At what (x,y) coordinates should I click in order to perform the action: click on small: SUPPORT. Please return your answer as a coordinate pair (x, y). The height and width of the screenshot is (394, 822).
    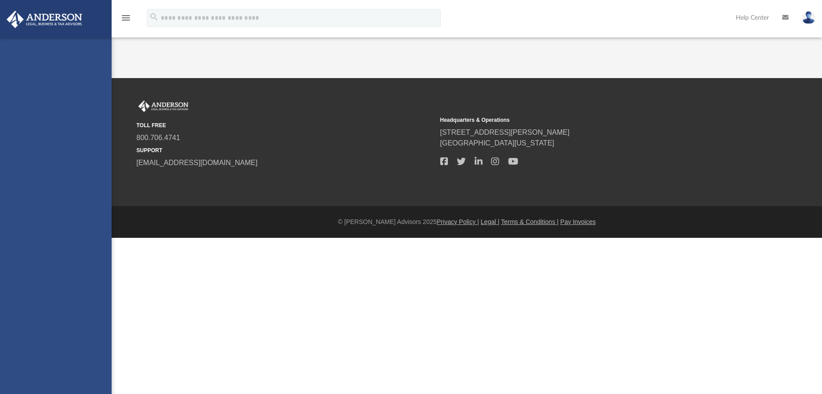
    Looking at the image, I should click on (285, 150).